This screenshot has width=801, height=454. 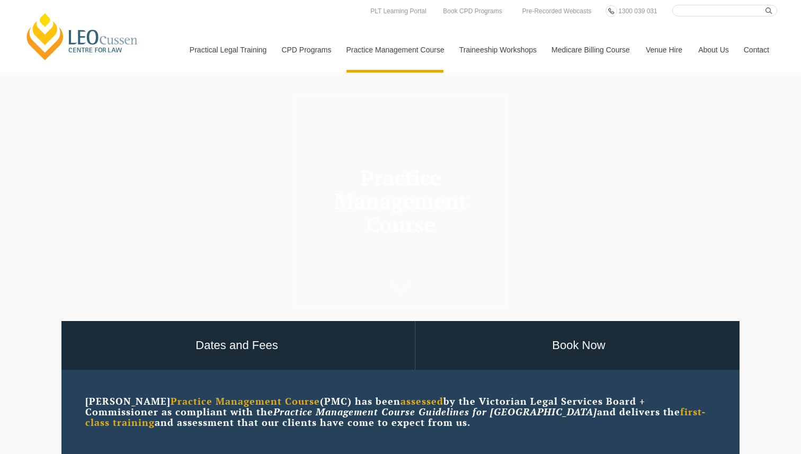 I want to click on strong: assessed, so click(x=421, y=401).